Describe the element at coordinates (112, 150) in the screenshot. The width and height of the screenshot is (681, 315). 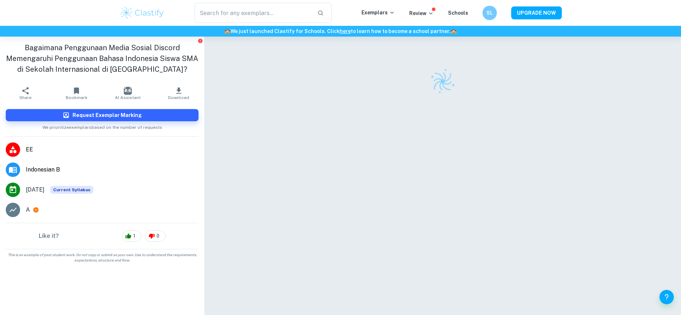
I see `span: EE` at that location.